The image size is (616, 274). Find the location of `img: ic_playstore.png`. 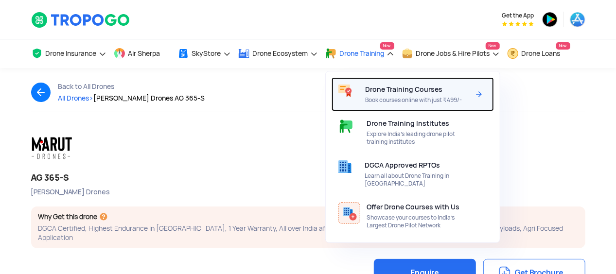

img: ic_playstore.png is located at coordinates (550, 19).